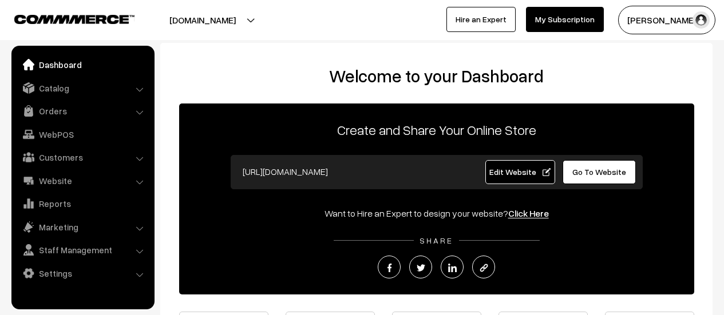 The height and width of the screenshot is (315, 724). I want to click on a: Marketing, so click(82, 227).